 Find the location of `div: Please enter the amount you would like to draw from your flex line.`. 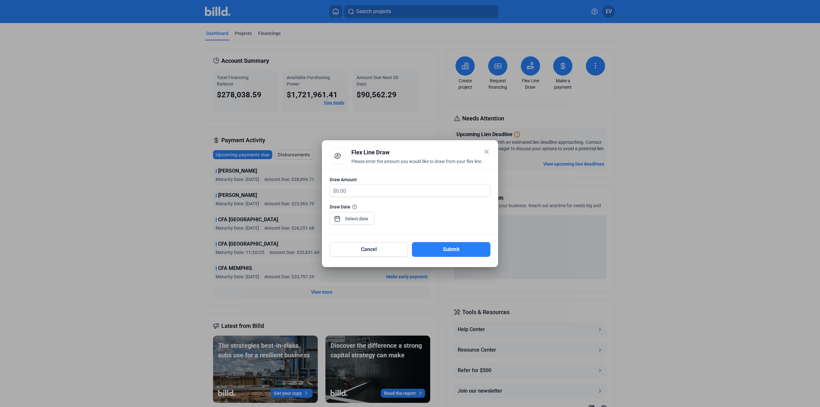

div: Please enter the amount you would like to draw from your flex line. is located at coordinates (421, 165).